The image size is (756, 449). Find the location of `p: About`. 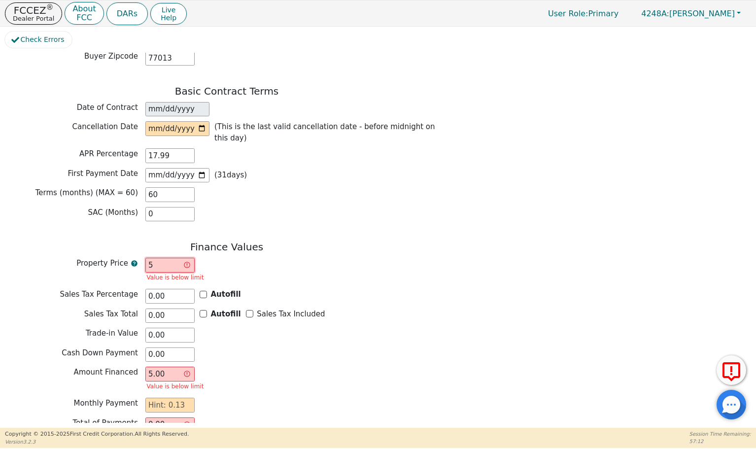

p: About is located at coordinates (84, 9).